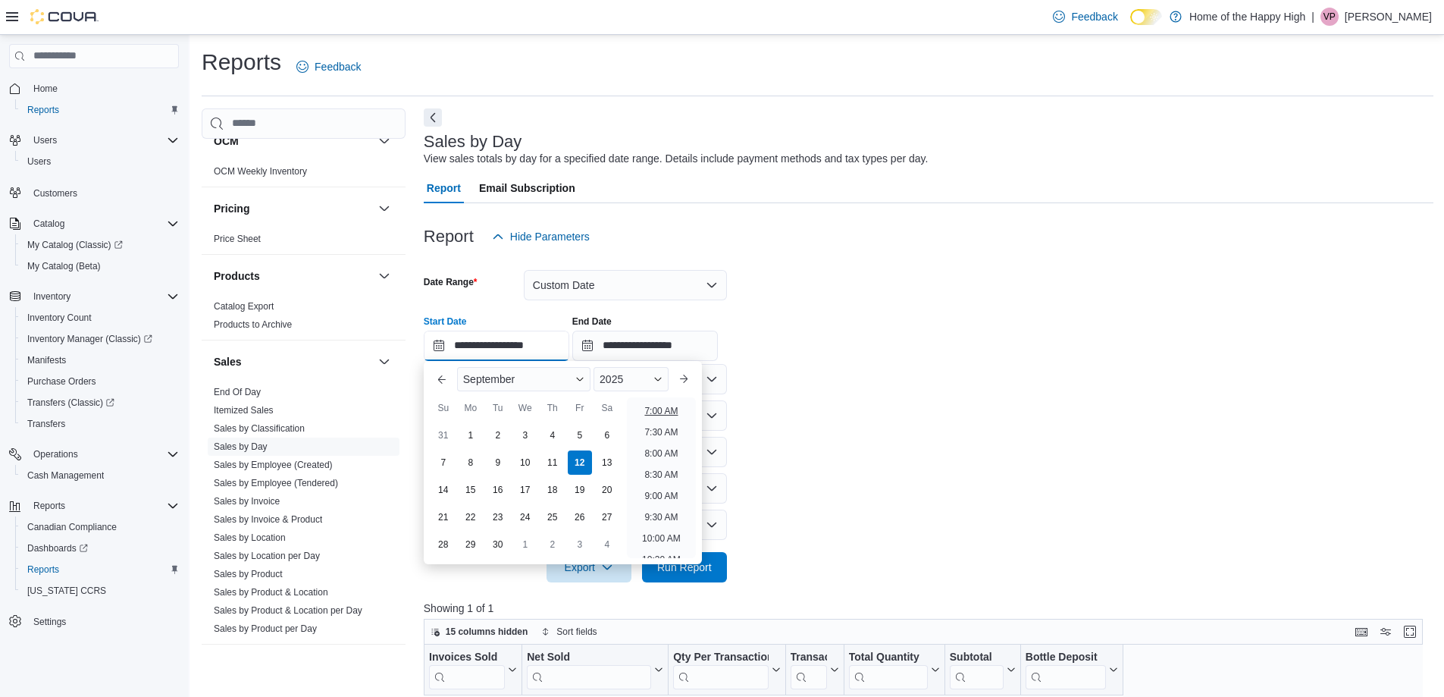  Describe the element at coordinates (525, 408) in the screenshot. I see `div: We` at that location.